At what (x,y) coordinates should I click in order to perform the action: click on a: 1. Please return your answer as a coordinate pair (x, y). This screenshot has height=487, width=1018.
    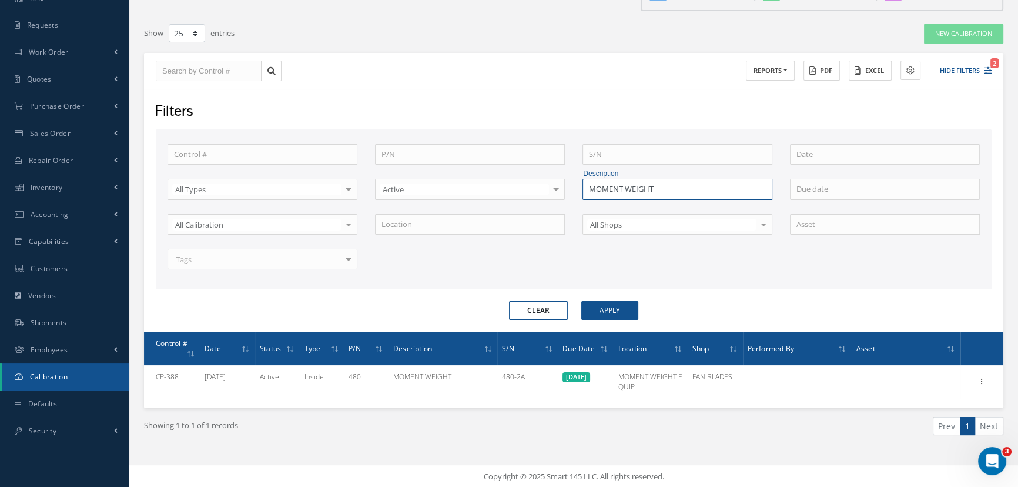
    Looking at the image, I should click on (967, 425).